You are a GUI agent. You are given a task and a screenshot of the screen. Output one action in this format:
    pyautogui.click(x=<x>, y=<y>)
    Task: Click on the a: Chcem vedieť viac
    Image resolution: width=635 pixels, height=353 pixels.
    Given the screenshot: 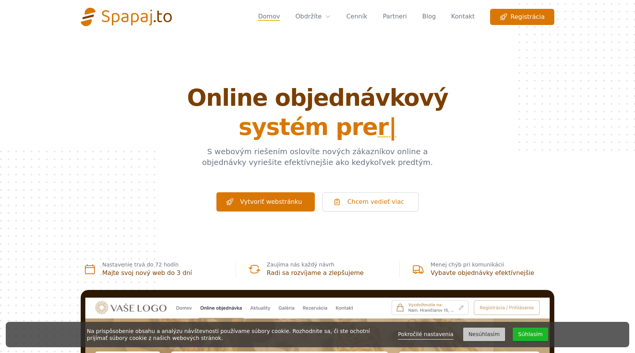 What is the action you would take?
    pyautogui.click(x=370, y=202)
    